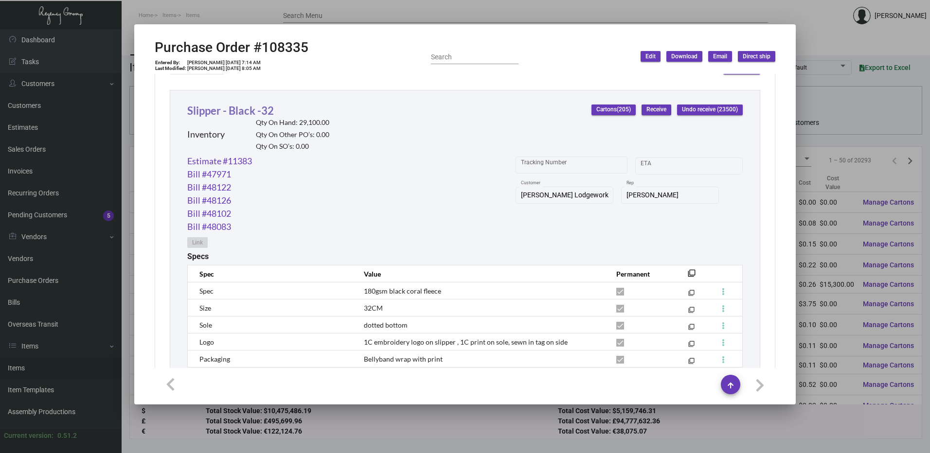  Describe the element at coordinates (292, 146) in the screenshot. I see `h2: Qty On SO’s: 0.00` at that location.